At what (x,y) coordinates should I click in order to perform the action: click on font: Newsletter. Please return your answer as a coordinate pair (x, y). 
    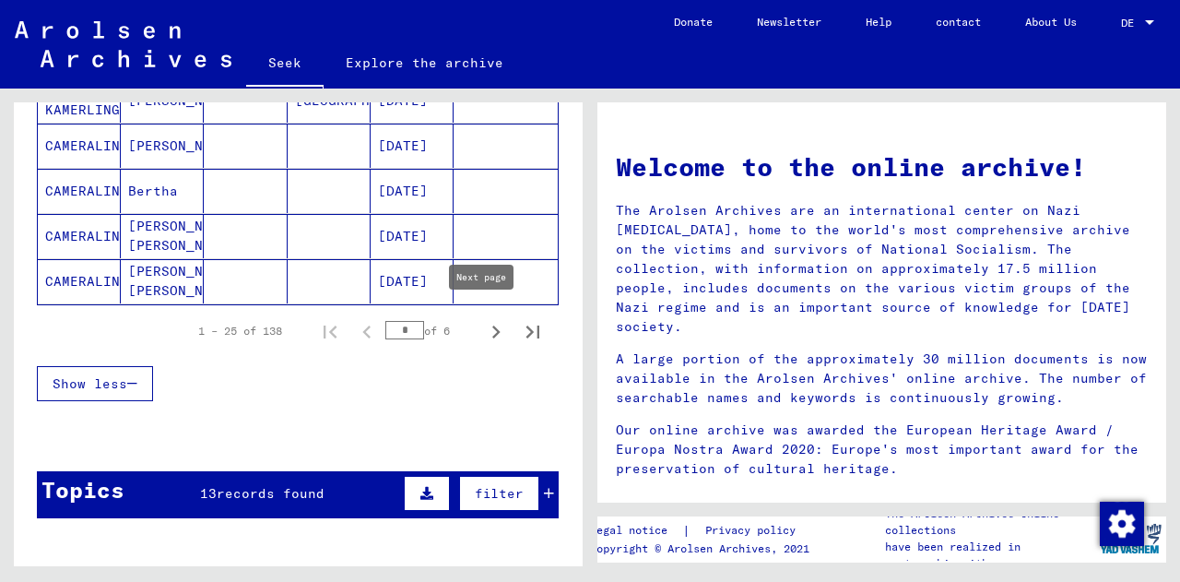
    Looking at the image, I should click on (789, 21).